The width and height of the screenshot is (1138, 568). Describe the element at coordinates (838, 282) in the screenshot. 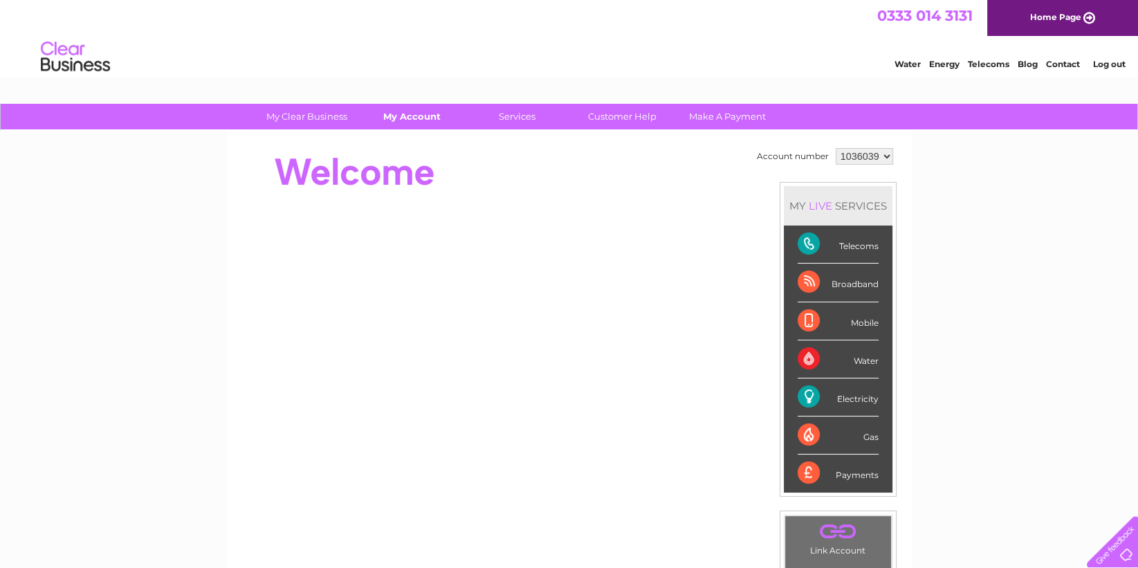

I see `div: Broadband` at that location.